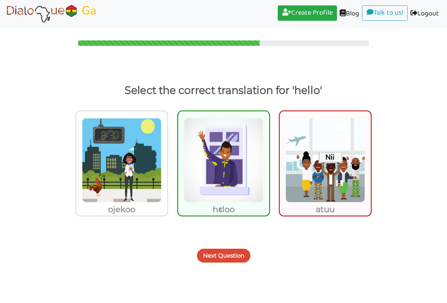  Describe the element at coordinates (325, 209) in the screenshot. I see `p: atuu` at that location.